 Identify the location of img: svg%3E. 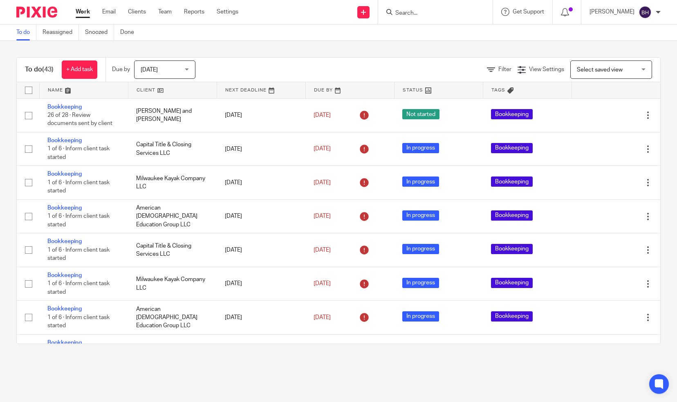
(645, 12).